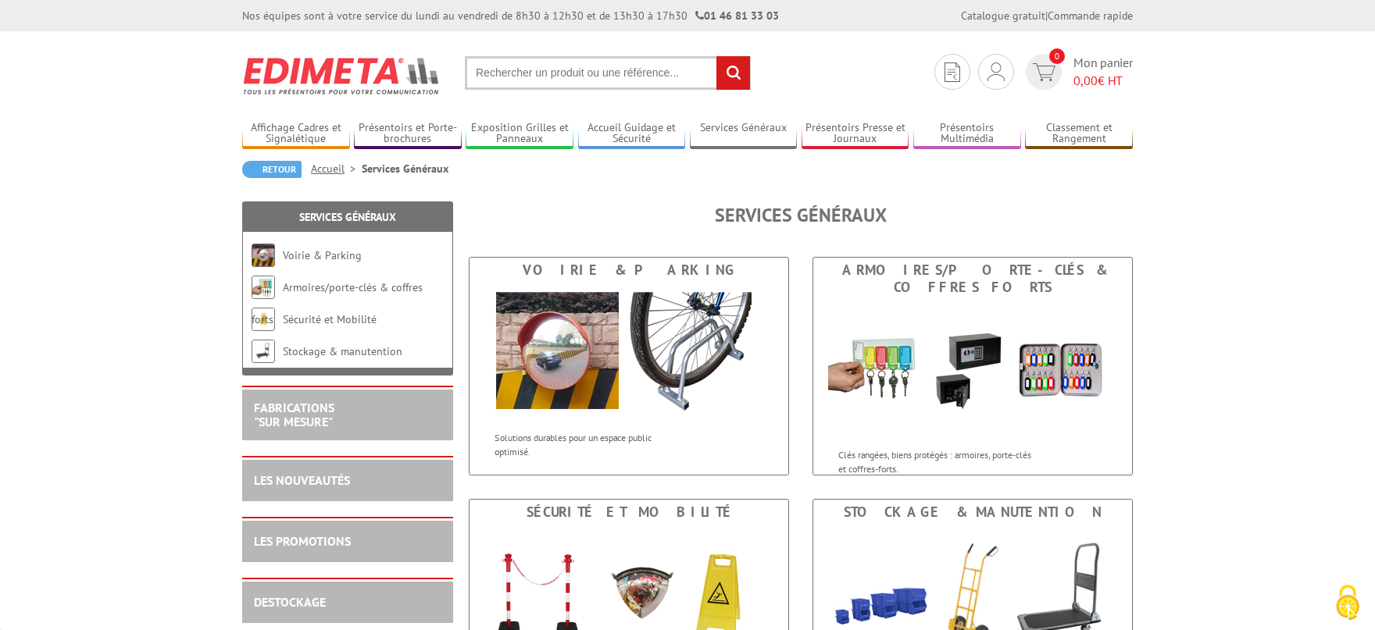  Describe the element at coordinates (733, 73) in the screenshot. I see `input: rechercher` at that location.